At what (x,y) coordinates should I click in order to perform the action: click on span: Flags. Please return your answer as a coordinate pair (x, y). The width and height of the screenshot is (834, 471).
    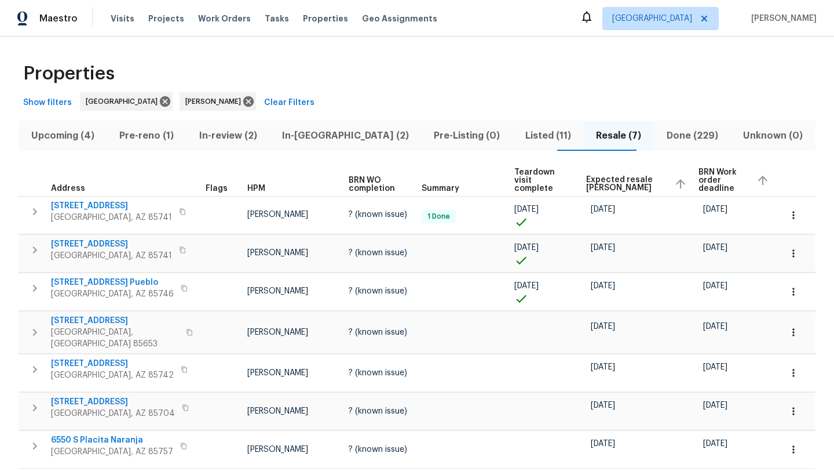
    Looking at the image, I should click on (217, 188).